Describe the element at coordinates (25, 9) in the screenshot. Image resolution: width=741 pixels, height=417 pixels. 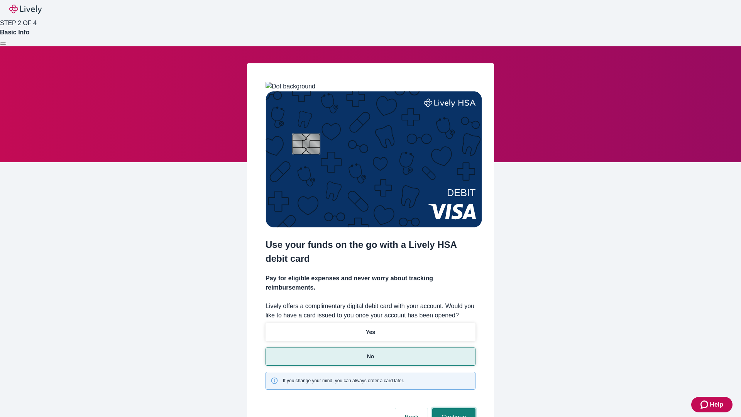
I see `img: Lively` at that location.